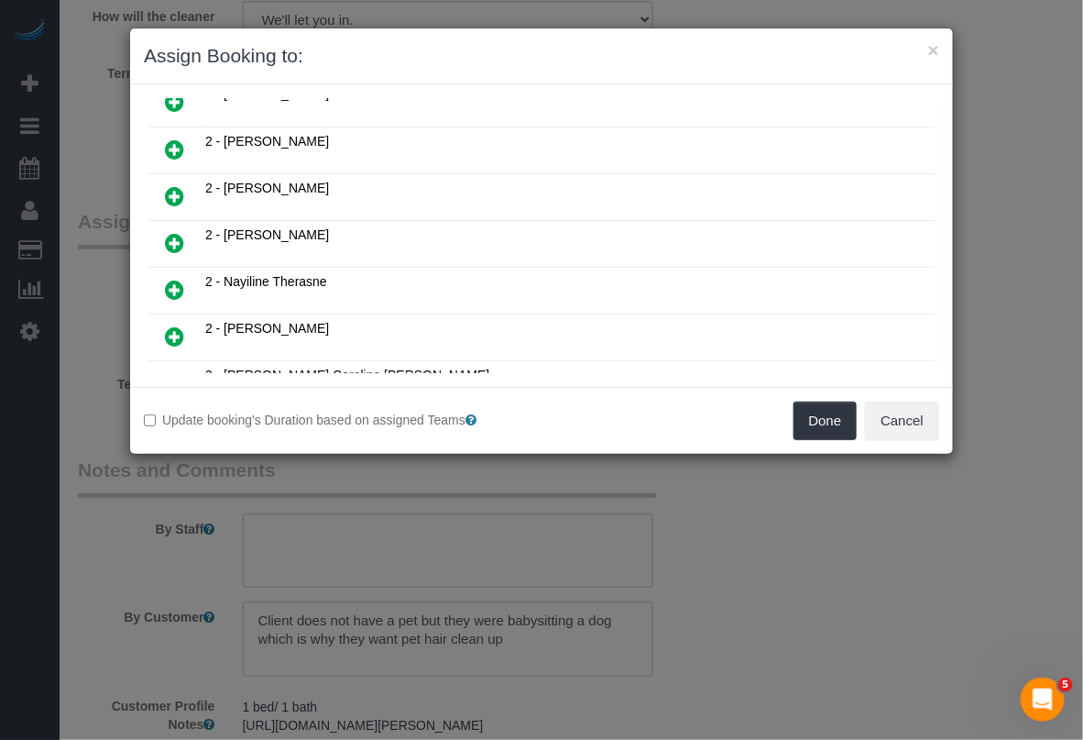 The height and width of the screenshot is (740, 1083). I want to click on span: 2 - Nayiline Therasne, so click(266, 281).